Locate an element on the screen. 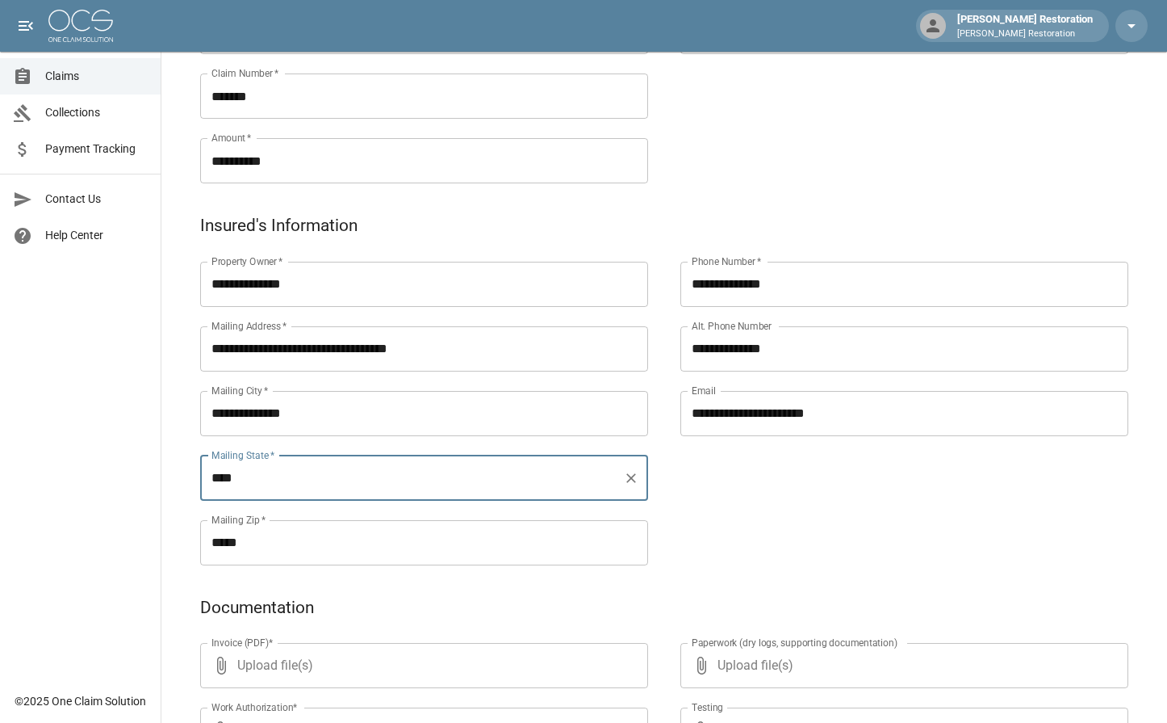 The image size is (1167, 723). label: Claim Number is located at coordinates (245, 73).